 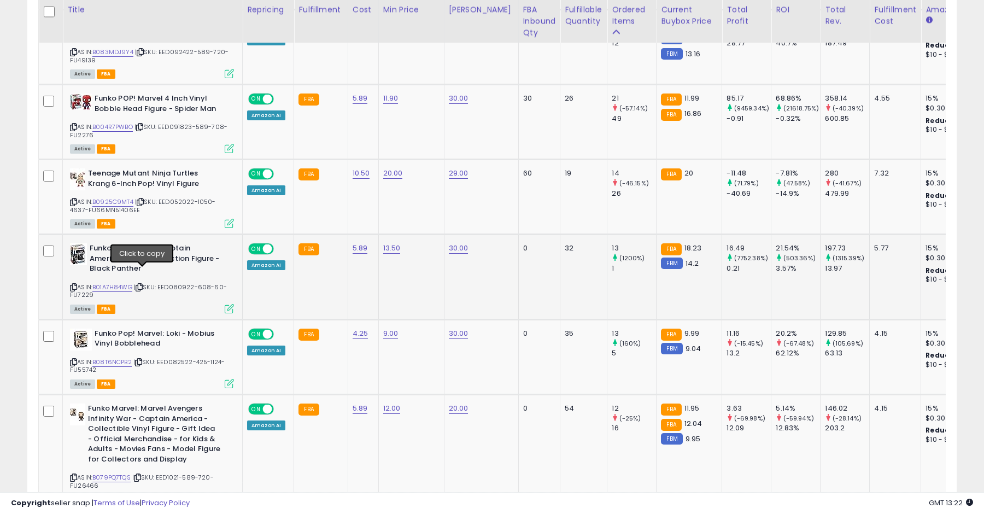 I want to click on div: 21, so click(x=634, y=98).